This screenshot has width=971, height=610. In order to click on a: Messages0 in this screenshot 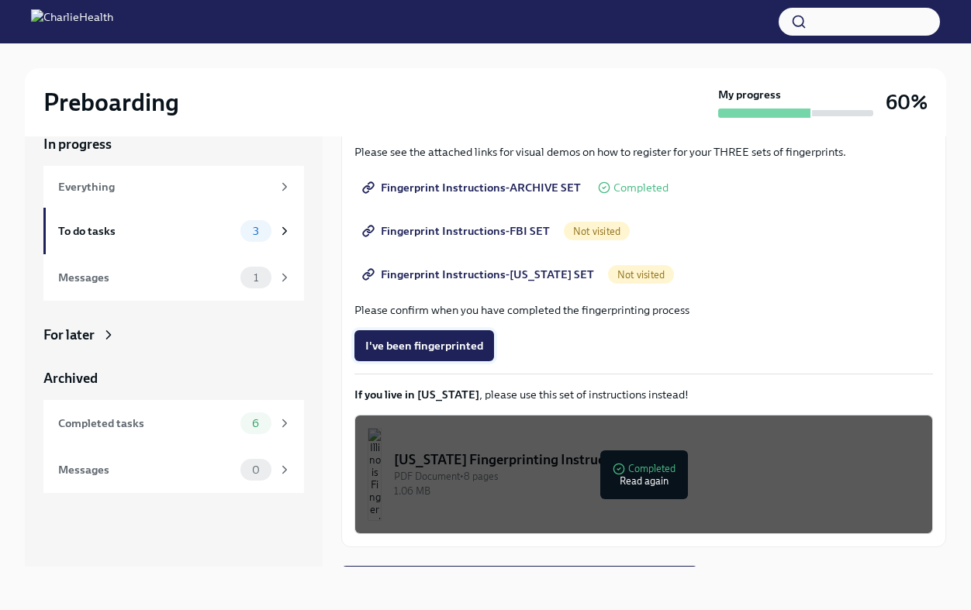, I will do `click(174, 470)`.